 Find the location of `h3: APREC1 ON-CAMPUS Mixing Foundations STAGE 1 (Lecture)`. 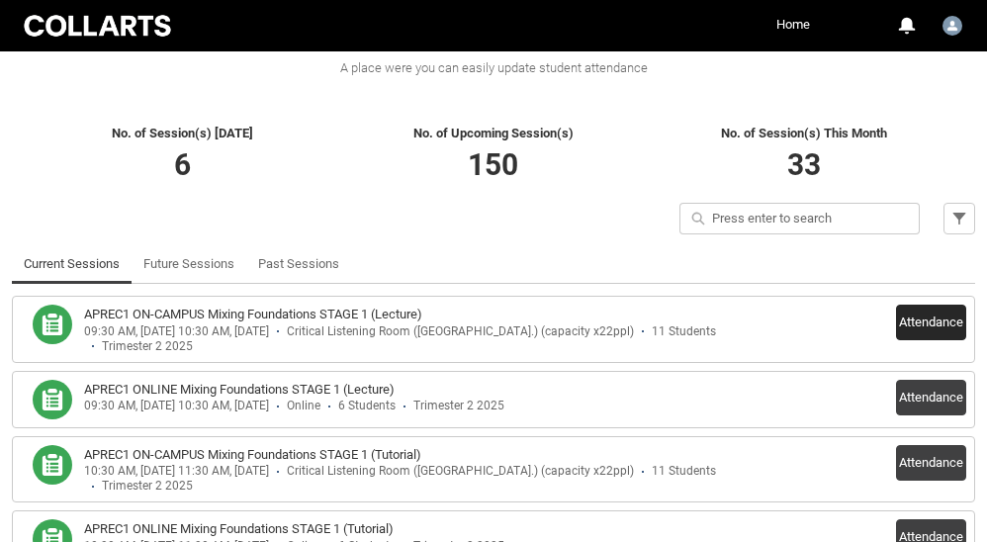

h3: APREC1 ON-CAMPUS Mixing Foundations STAGE 1 (Lecture) is located at coordinates (253, 315).